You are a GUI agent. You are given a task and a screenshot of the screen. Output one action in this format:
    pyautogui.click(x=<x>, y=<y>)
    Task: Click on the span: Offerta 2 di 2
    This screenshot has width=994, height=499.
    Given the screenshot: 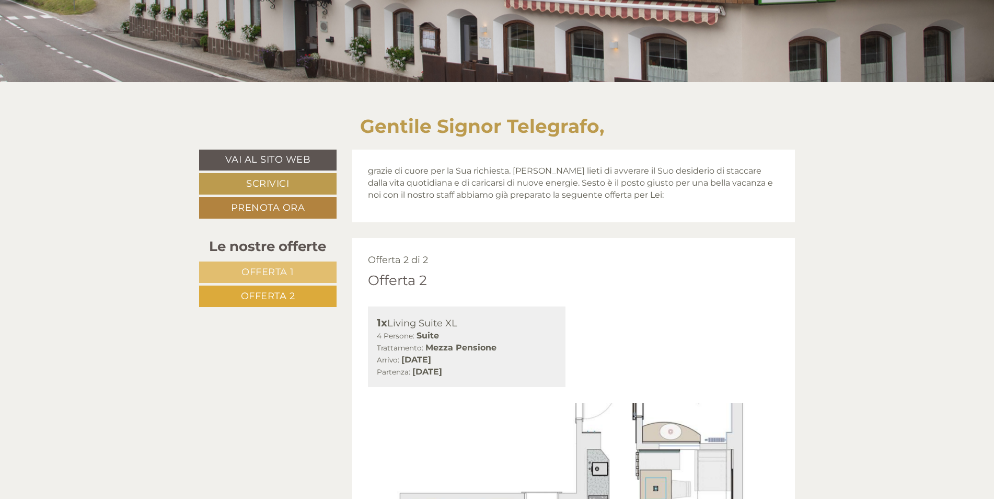 What is the action you would take?
    pyautogui.click(x=398, y=260)
    